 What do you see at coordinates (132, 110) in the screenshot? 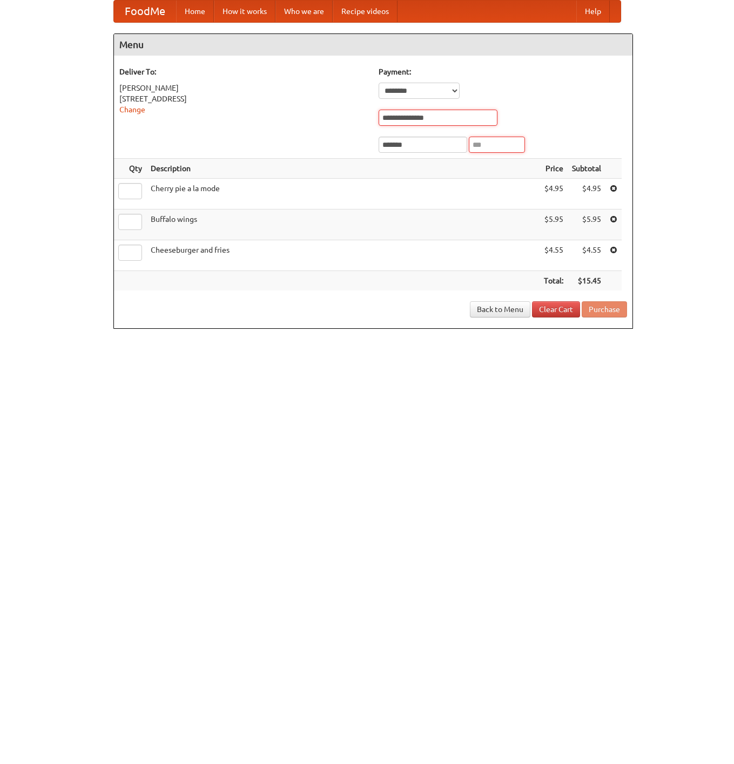
I see `a: Change` at bounding box center [132, 110].